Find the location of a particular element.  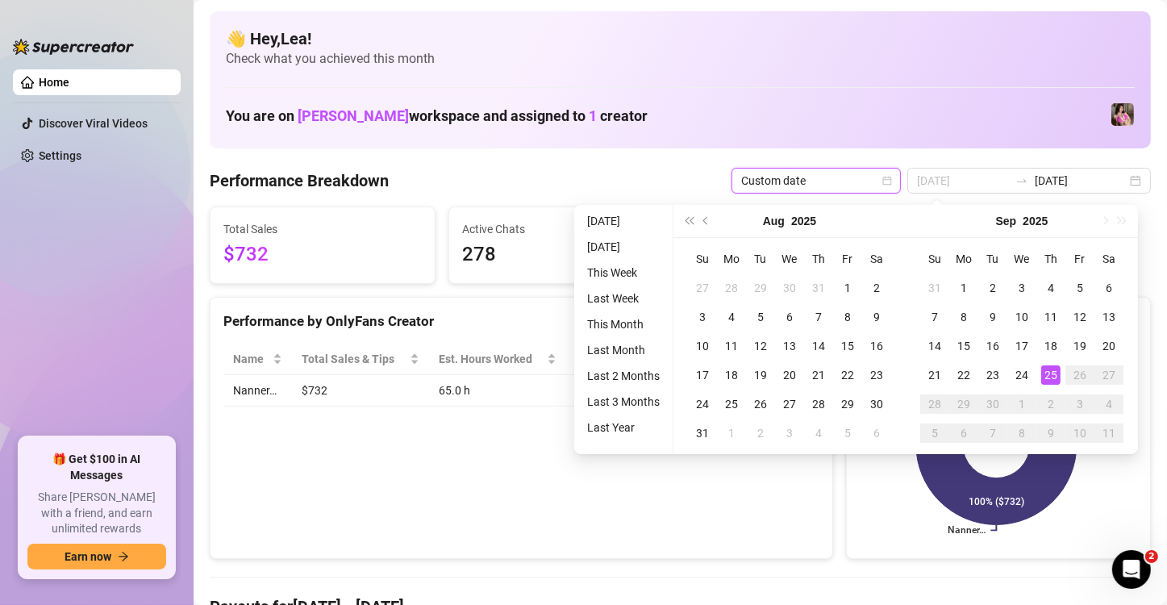

td: 2025-10-07 is located at coordinates (992, 433).